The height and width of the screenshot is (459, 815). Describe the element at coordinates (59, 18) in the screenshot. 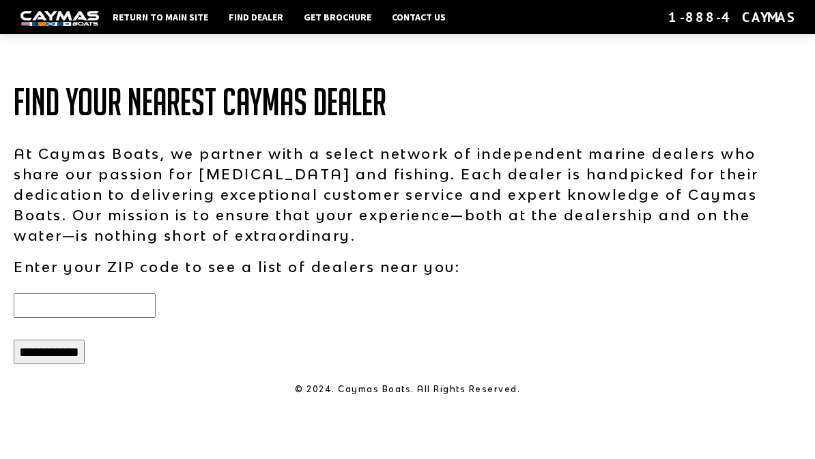

I see `img: white-logo-c9c8dbefe5ff5ceceb0f0178aa75bf4bb51f6bca0971e226c86eb53dfe498488.png` at that location.